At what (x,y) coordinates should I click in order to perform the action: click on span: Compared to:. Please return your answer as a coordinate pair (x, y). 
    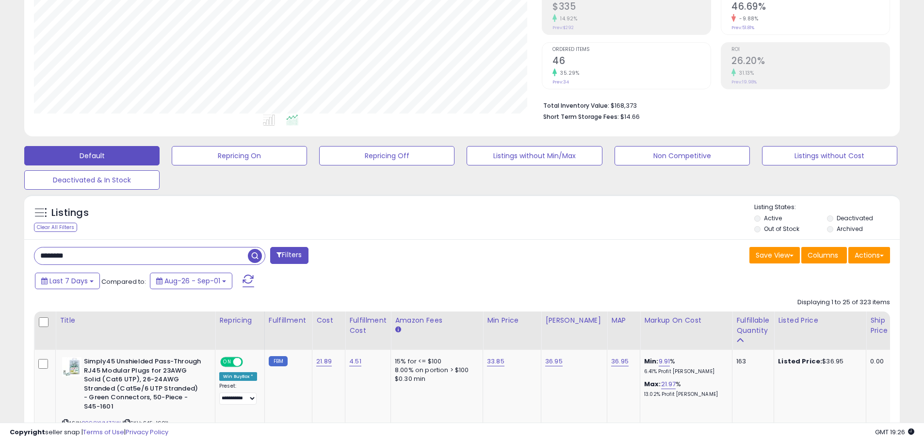
    Looking at the image, I should click on (124, 281).